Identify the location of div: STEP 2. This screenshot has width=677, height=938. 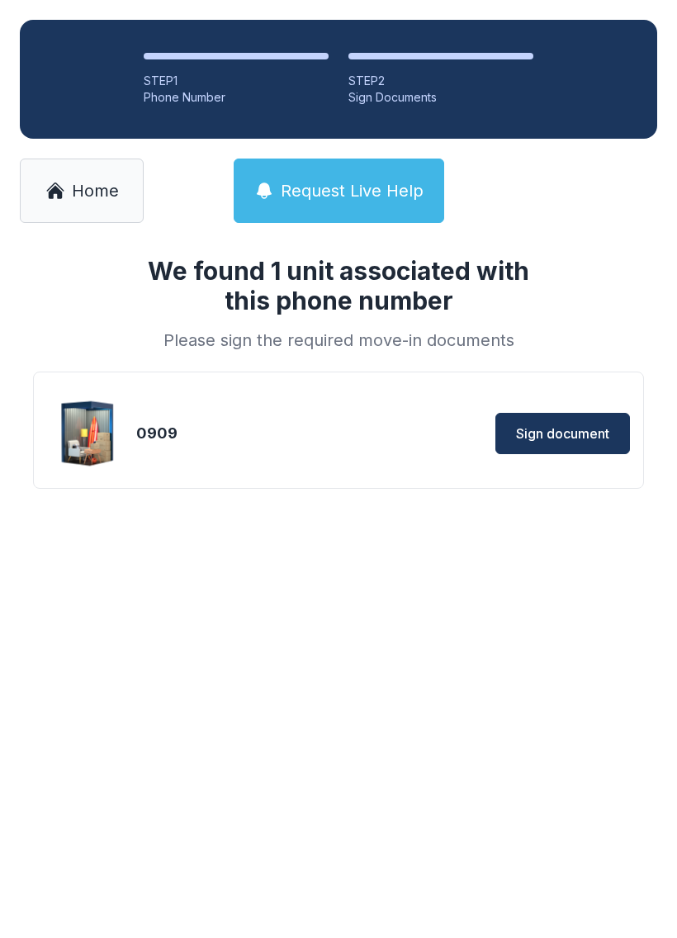
(441, 81).